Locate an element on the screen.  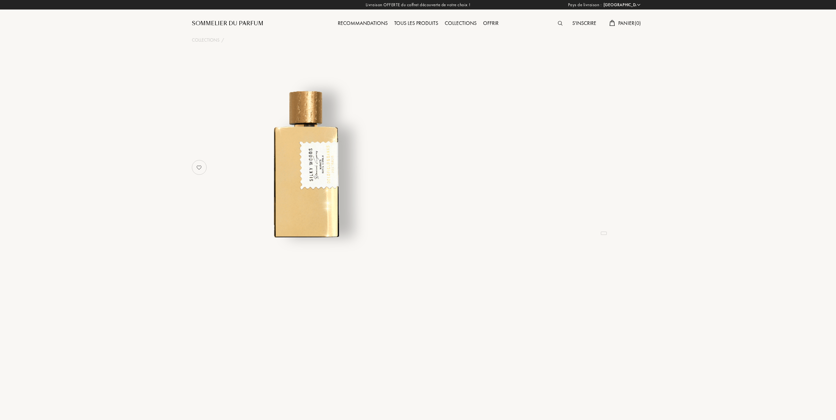
div: Sommelier du Parfum is located at coordinates (228, 24).